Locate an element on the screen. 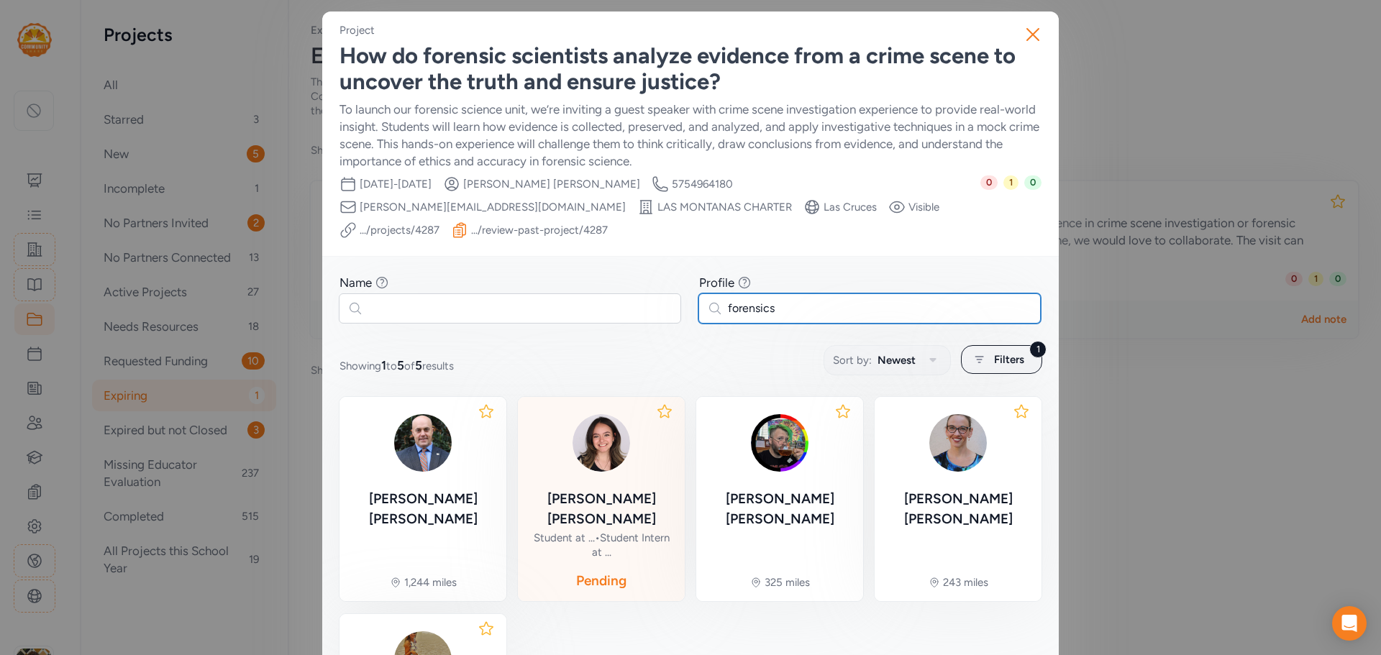 The image size is (1381, 655). img: lo1Yw7FhR8C885b6fGH2 is located at coordinates (601, 443).